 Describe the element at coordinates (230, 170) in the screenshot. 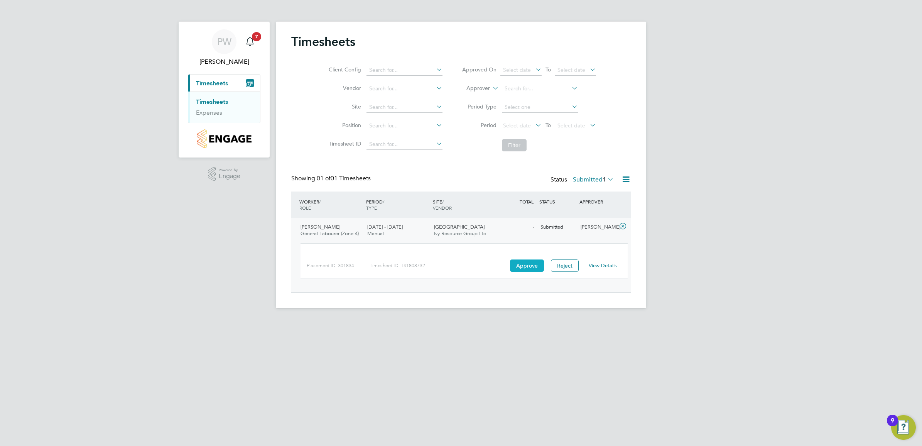

I see `span: Powered by` at that location.